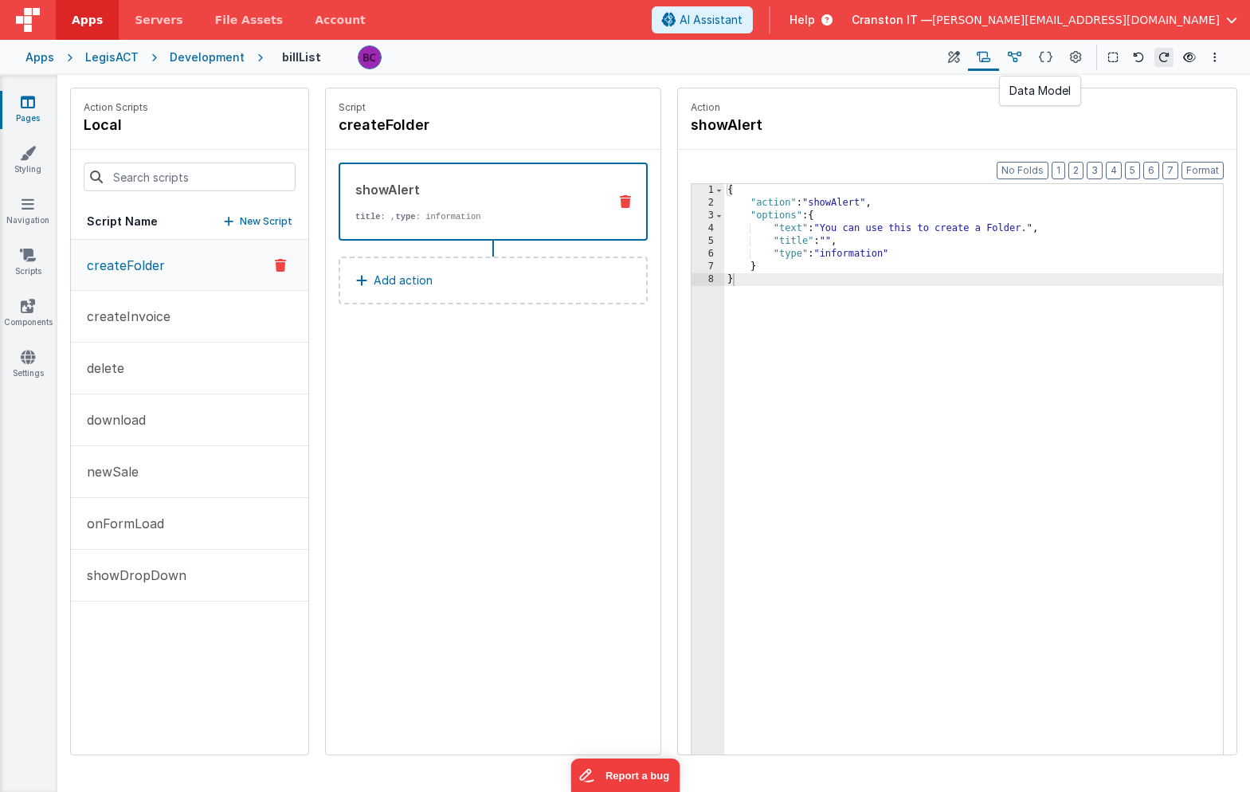 The width and height of the screenshot is (1250, 792). What do you see at coordinates (405, 217) in the screenshot?
I see `strong: type` at bounding box center [405, 217].